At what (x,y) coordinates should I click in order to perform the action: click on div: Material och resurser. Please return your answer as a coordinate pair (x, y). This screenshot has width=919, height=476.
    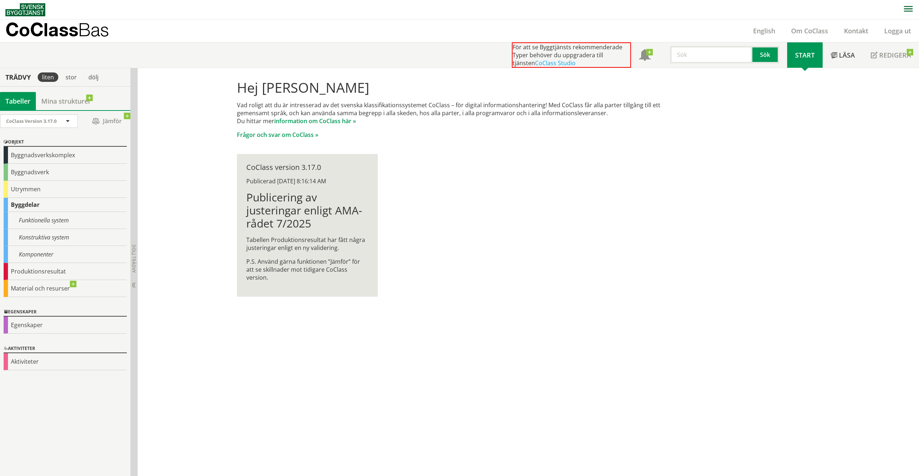
    Looking at the image, I should click on (65, 288).